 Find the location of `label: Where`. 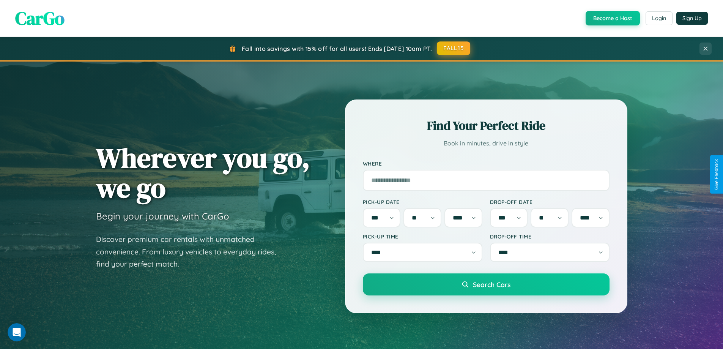

label: Where is located at coordinates (486, 163).